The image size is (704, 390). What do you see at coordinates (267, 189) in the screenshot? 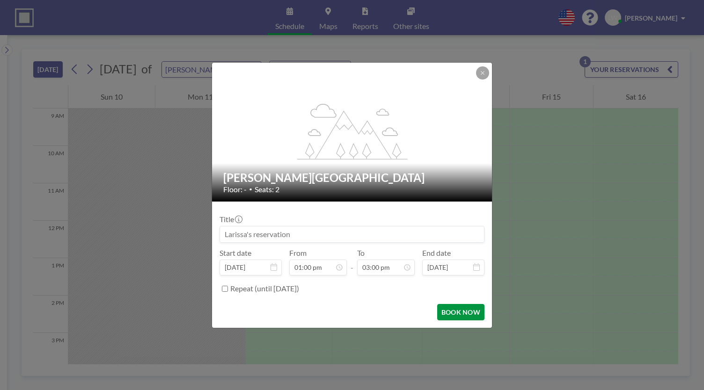
I see `span: Seats: 2` at bounding box center [267, 189].